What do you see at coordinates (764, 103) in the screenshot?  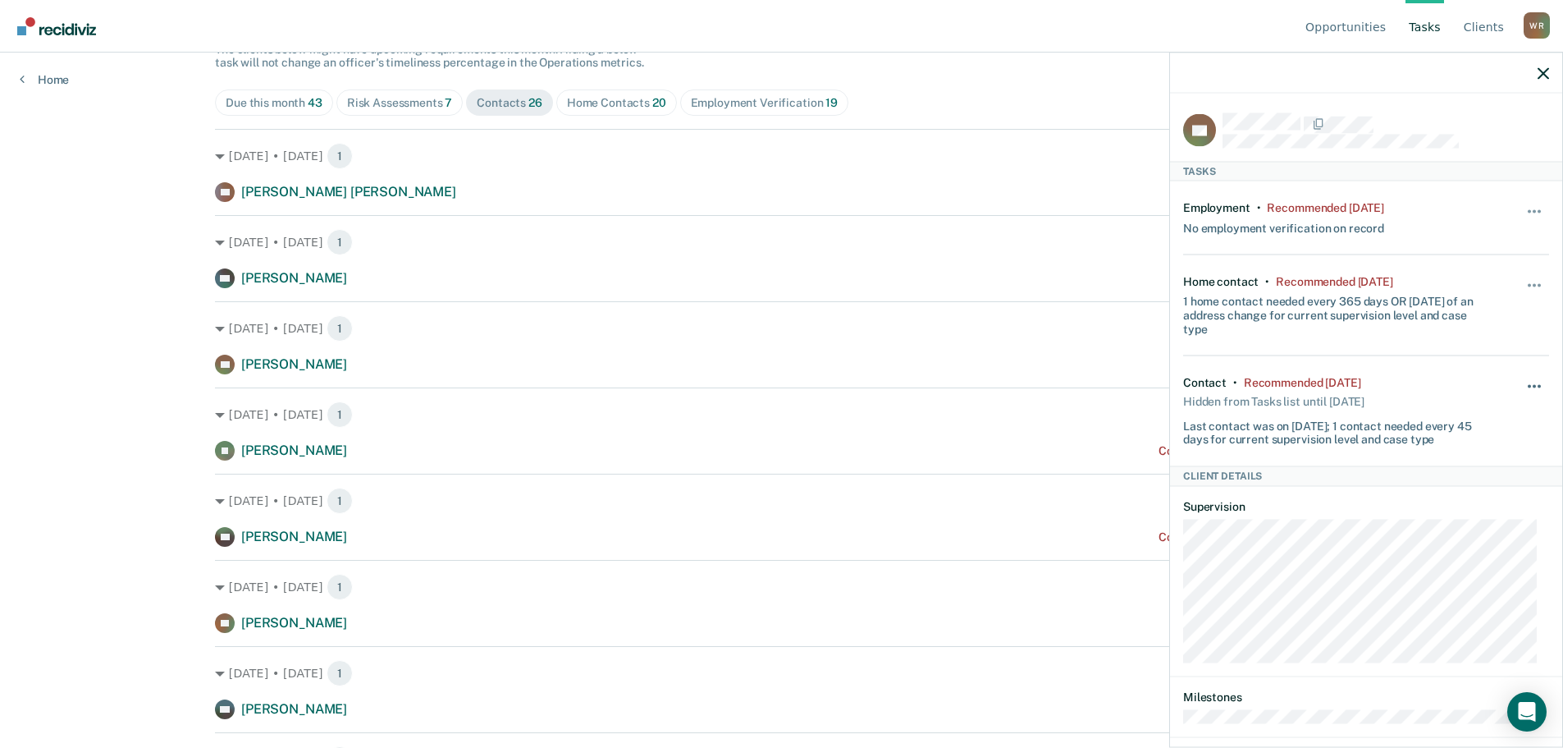 I see `div: Employment Verification` at bounding box center [764, 103].